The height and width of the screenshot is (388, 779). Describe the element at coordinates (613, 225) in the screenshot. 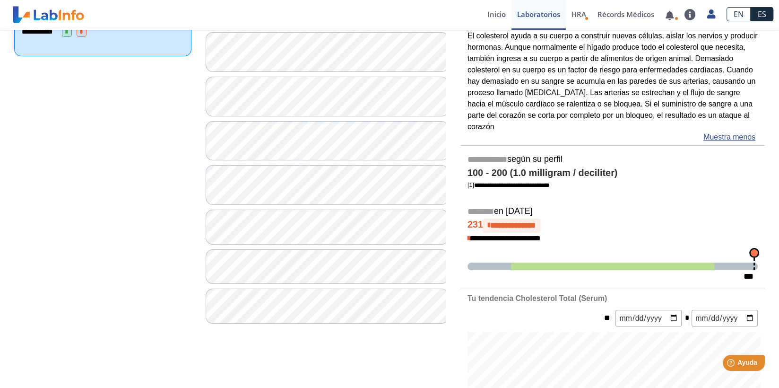

I see `h4: 231` at that location.